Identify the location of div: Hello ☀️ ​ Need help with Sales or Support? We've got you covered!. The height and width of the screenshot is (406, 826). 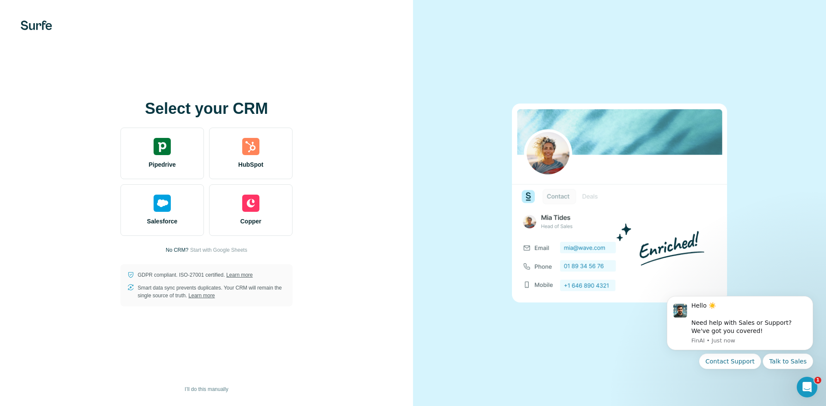
(95, 33).